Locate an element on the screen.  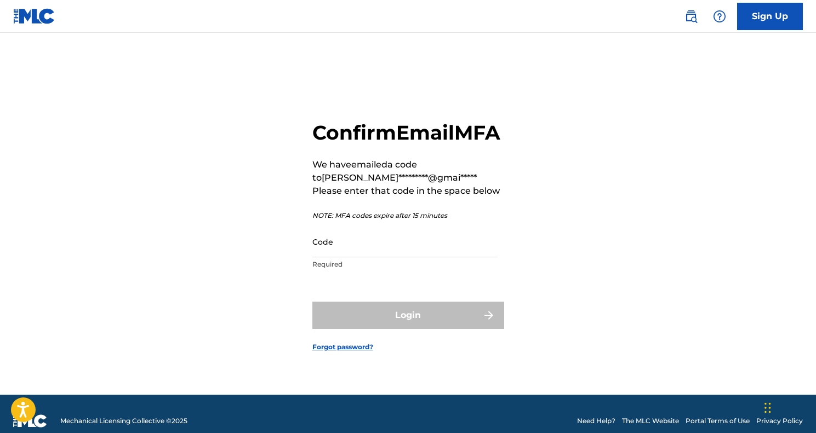
img: help is located at coordinates (719, 16).